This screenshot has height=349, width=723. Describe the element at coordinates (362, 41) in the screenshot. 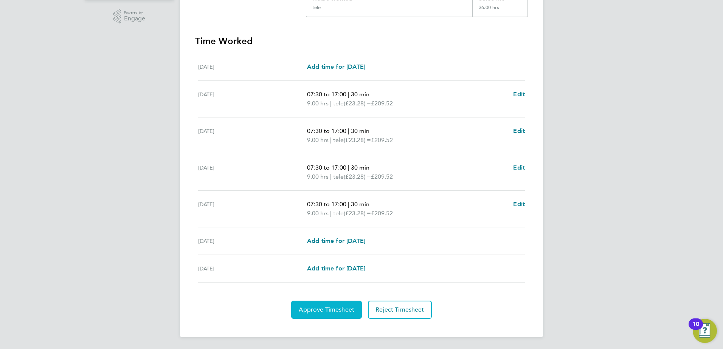

I see `h3: Time Worked` at that location.